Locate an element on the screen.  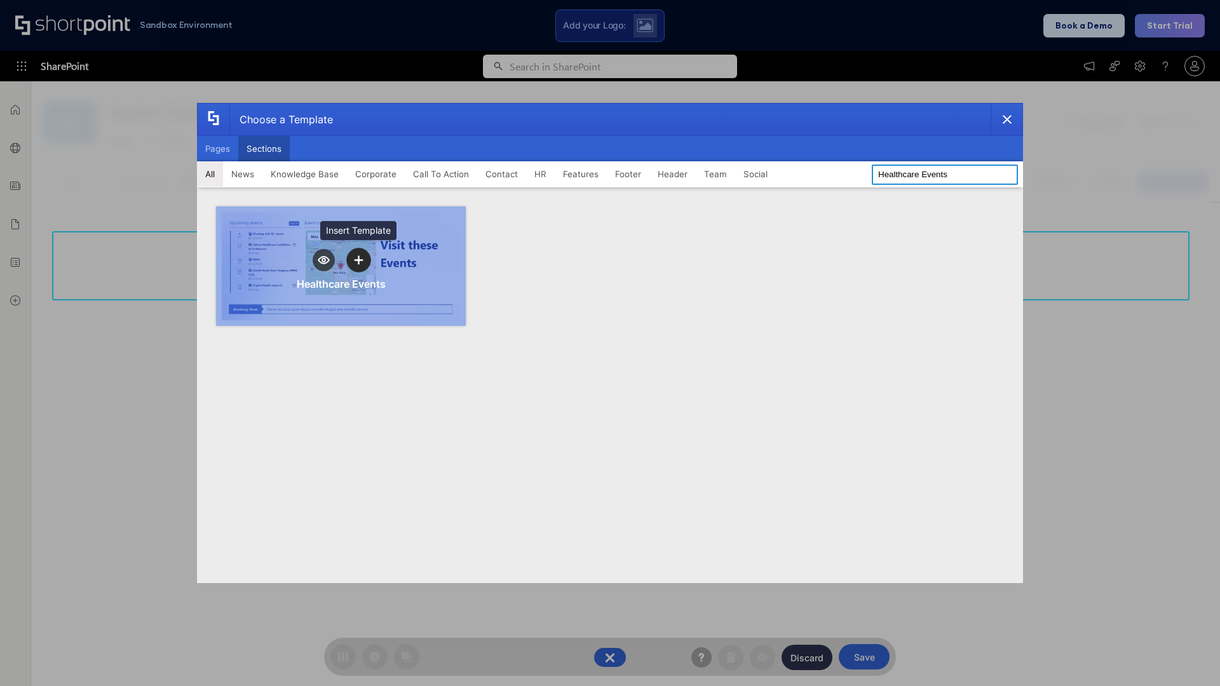
button: Corporate is located at coordinates (376, 174).